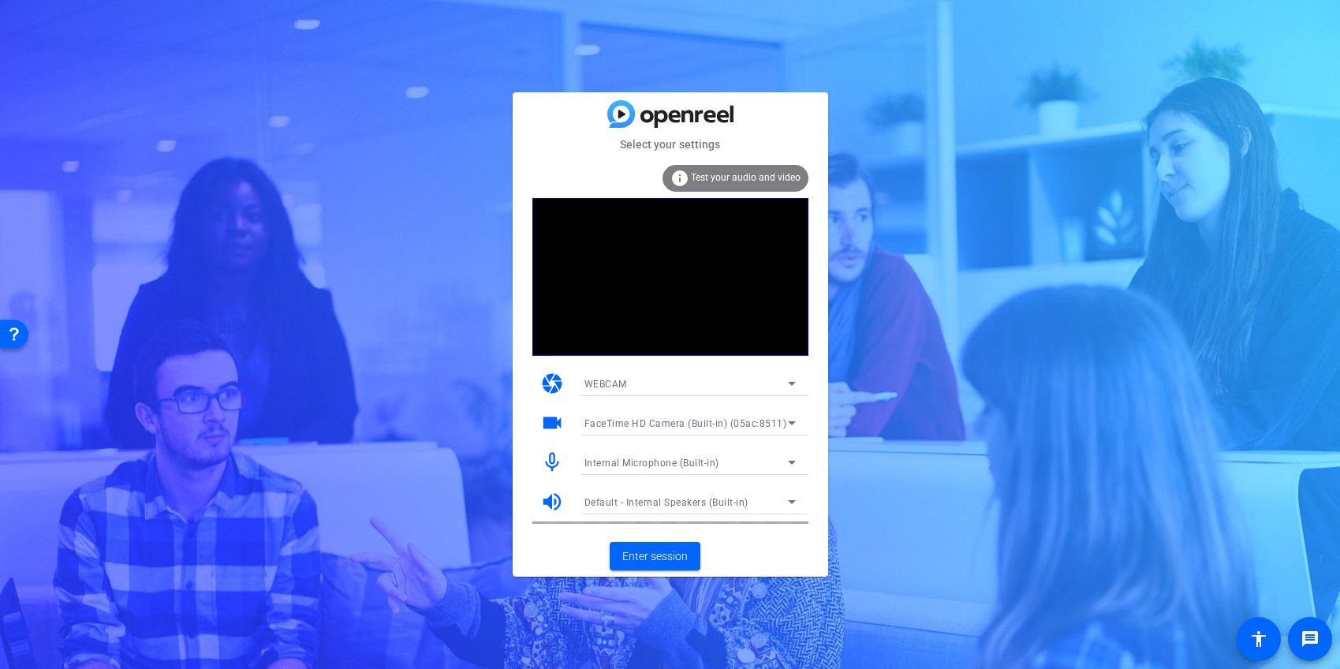  Describe the element at coordinates (670, 144) in the screenshot. I see `mat-card-subtitle: Select your settings` at that location.